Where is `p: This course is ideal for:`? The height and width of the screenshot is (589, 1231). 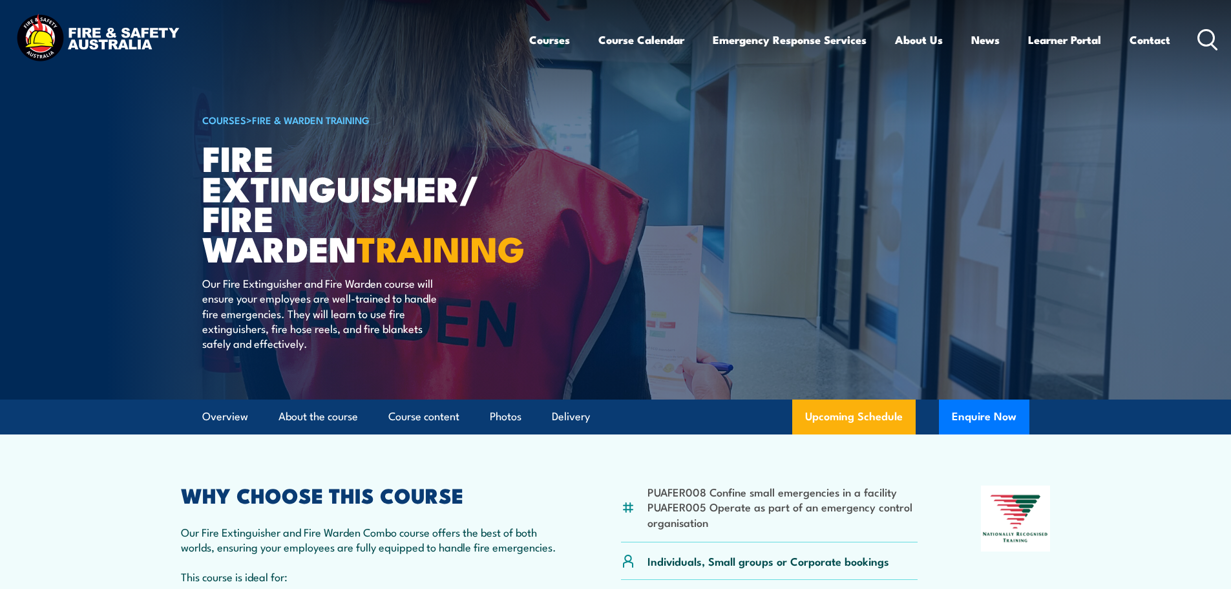
p: This course is ideal for: is located at coordinates (370, 576).